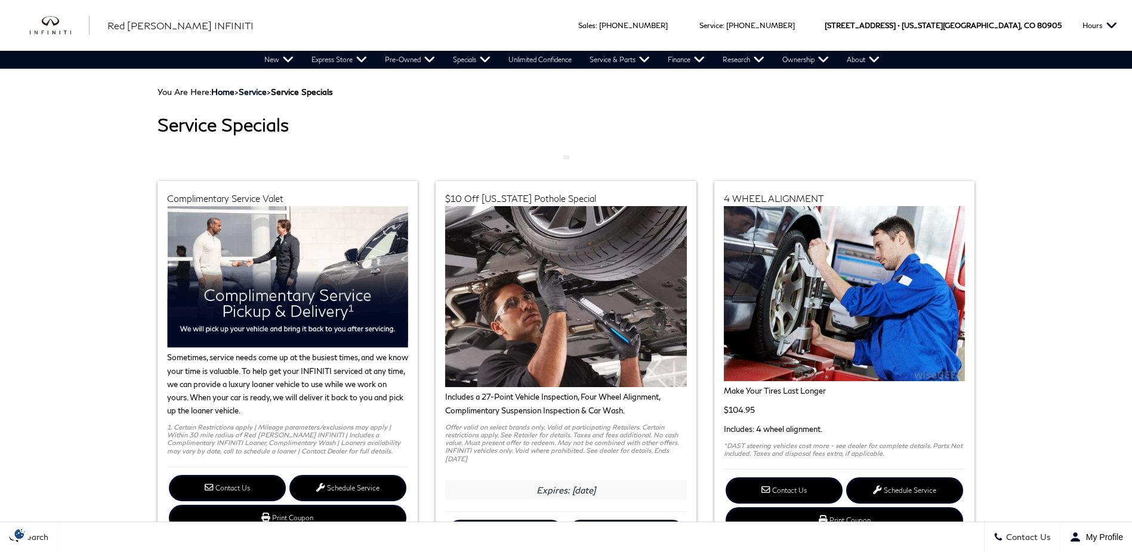  I want to click on img: Opt-Out Icon, so click(20, 533).